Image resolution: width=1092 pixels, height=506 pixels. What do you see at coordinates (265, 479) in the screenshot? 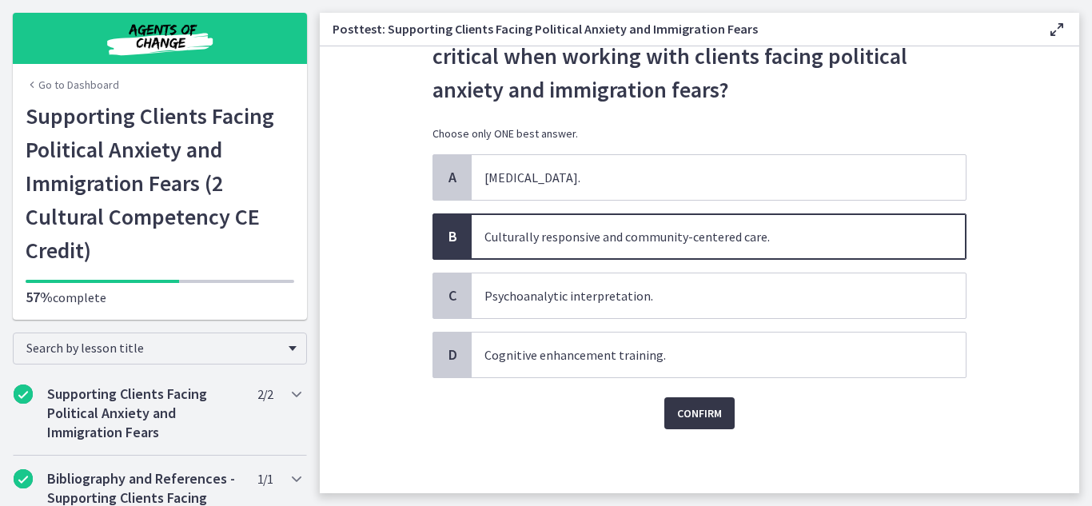
I see `span: 1 / 1` at bounding box center [265, 479].